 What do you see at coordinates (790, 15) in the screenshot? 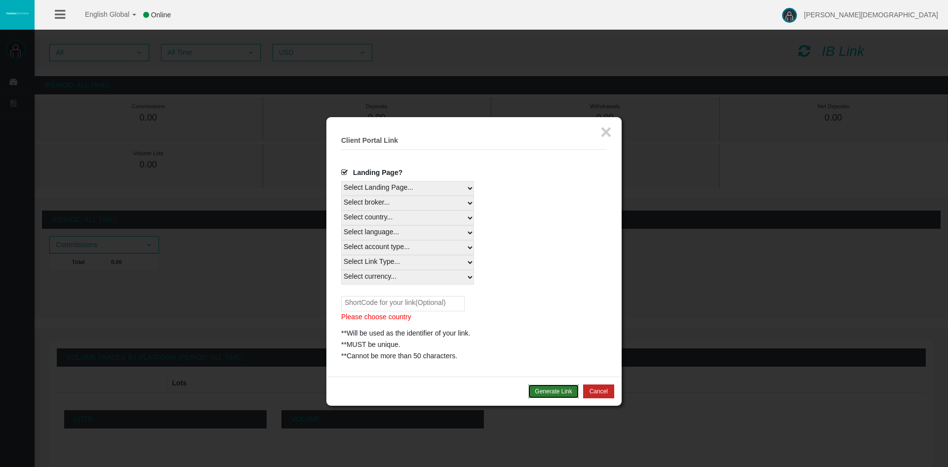
I see `img: user-image` at bounding box center [790, 15].